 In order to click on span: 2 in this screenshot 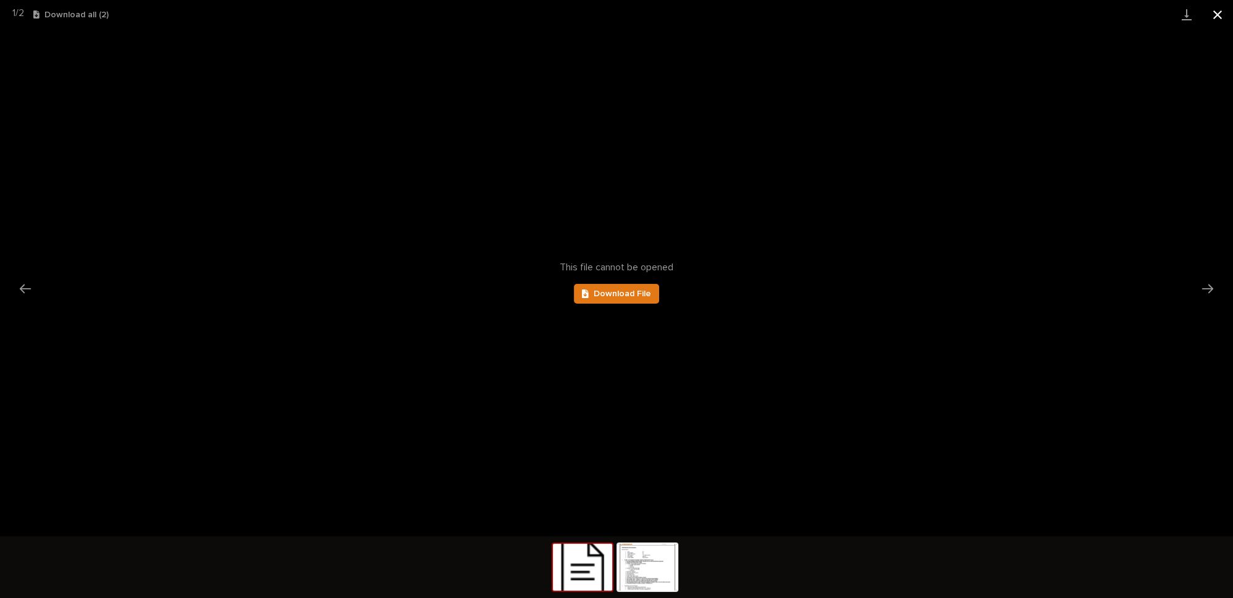, I will do `click(21, 13)`.